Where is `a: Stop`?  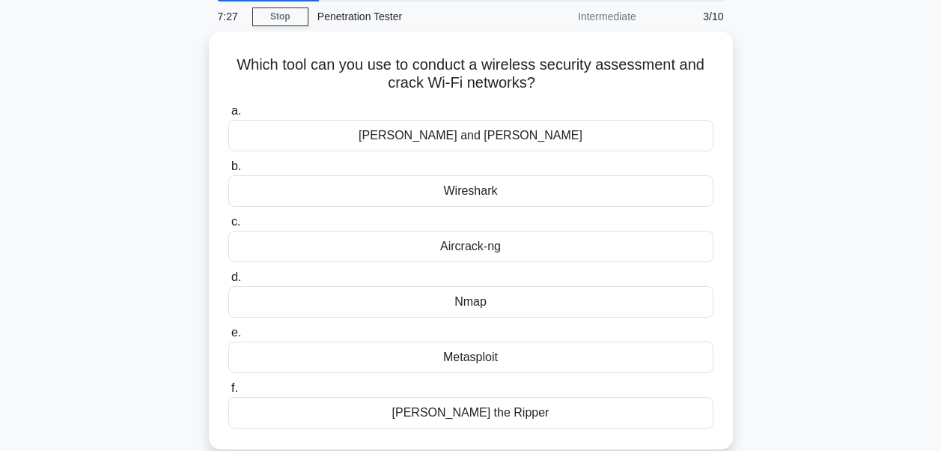
a: Stop is located at coordinates (280, 16).